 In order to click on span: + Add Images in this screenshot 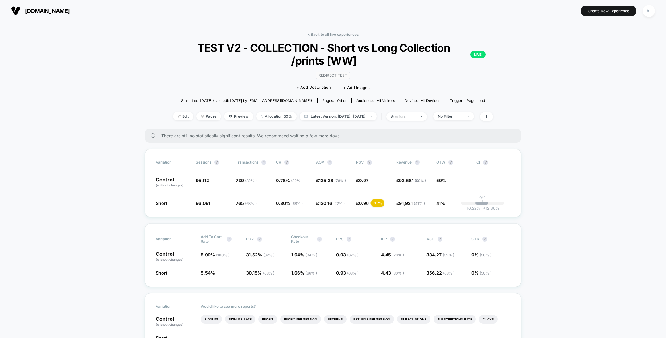, I will do `click(356, 88)`.